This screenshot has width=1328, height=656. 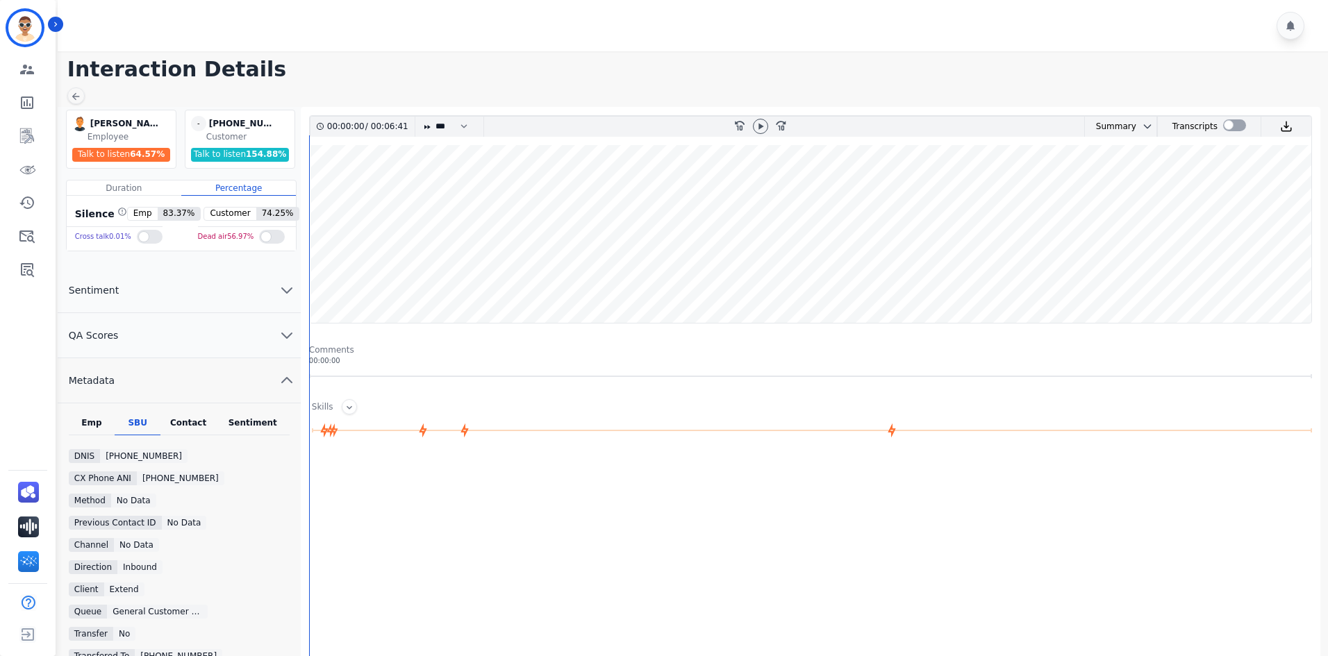 What do you see at coordinates (103, 237) in the screenshot?
I see `div: Cross talk 0.01 %` at bounding box center [103, 237].